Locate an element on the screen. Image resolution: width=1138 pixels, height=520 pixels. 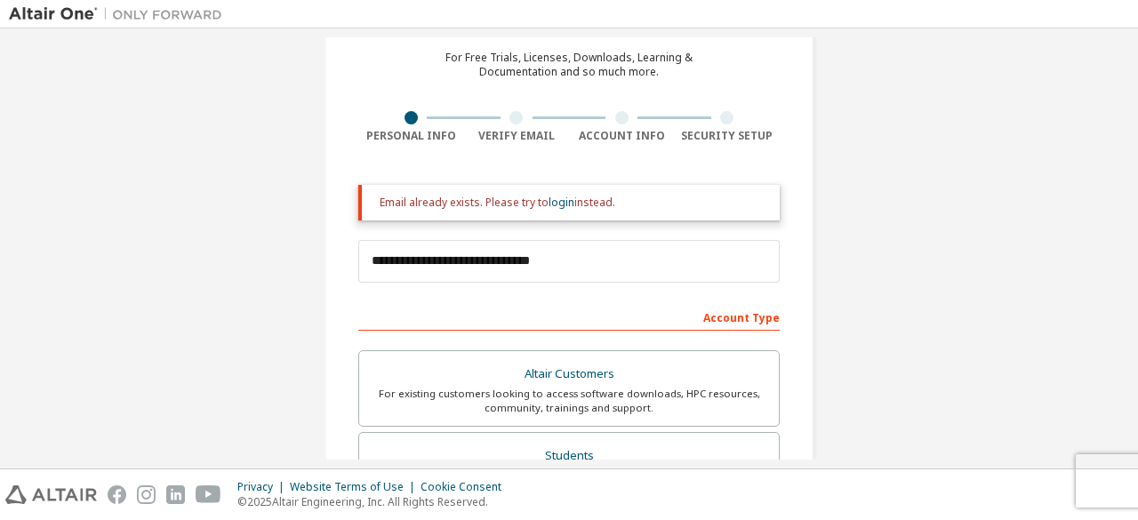
div: Verify Email is located at coordinates (517, 136).